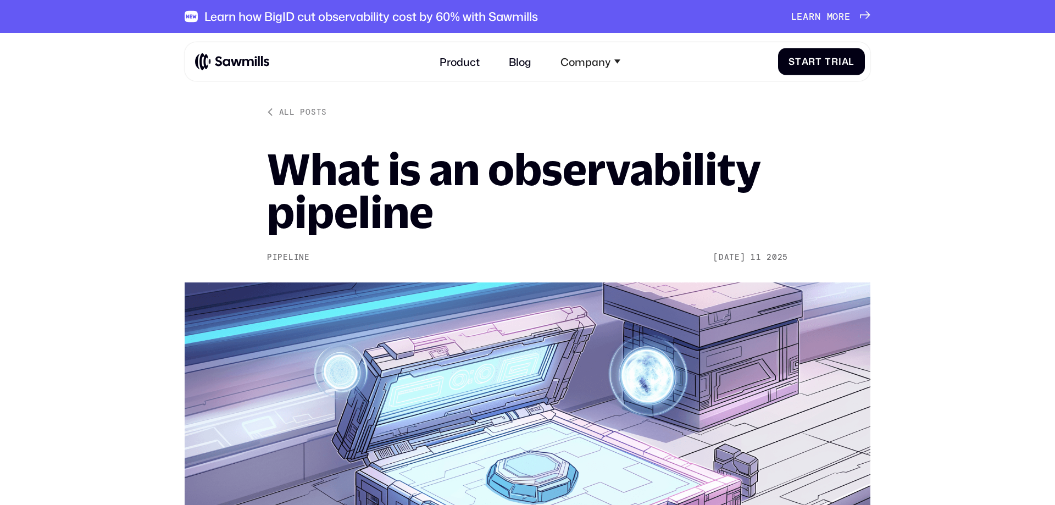 Image resolution: width=1055 pixels, height=505 pixels. Describe the element at coordinates (303, 112) in the screenshot. I see `div: All posts` at that location.